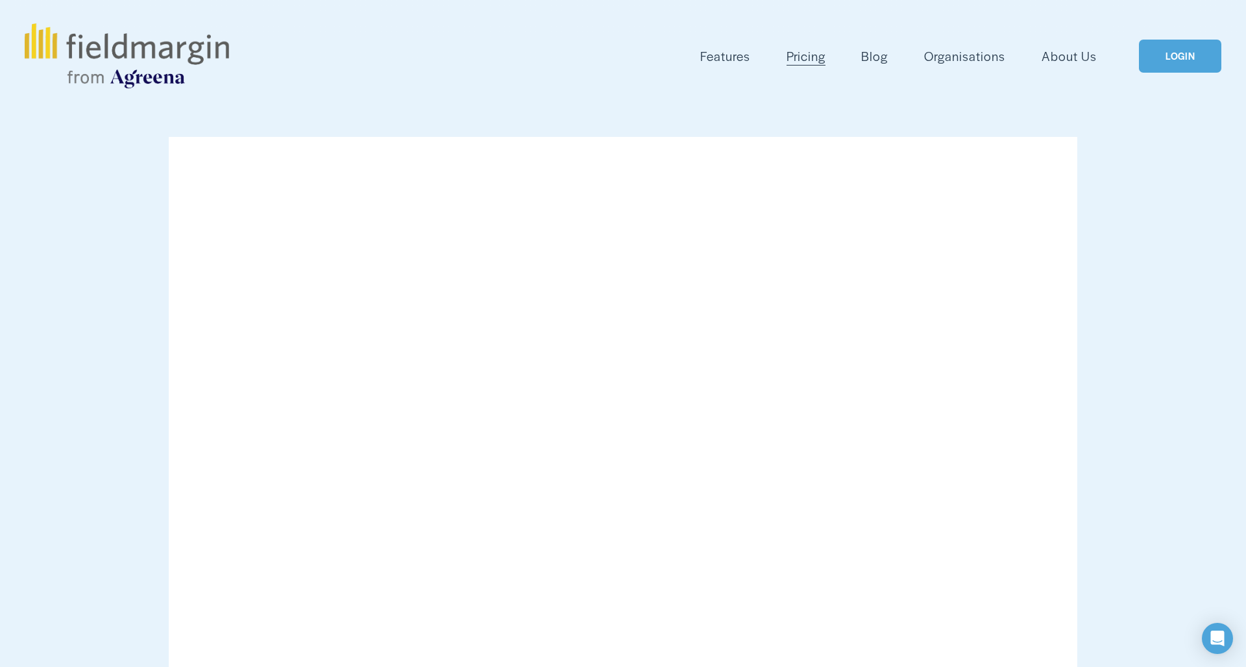 This screenshot has width=1246, height=667. I want to click on a: LOGIN, so click(1180, 56).